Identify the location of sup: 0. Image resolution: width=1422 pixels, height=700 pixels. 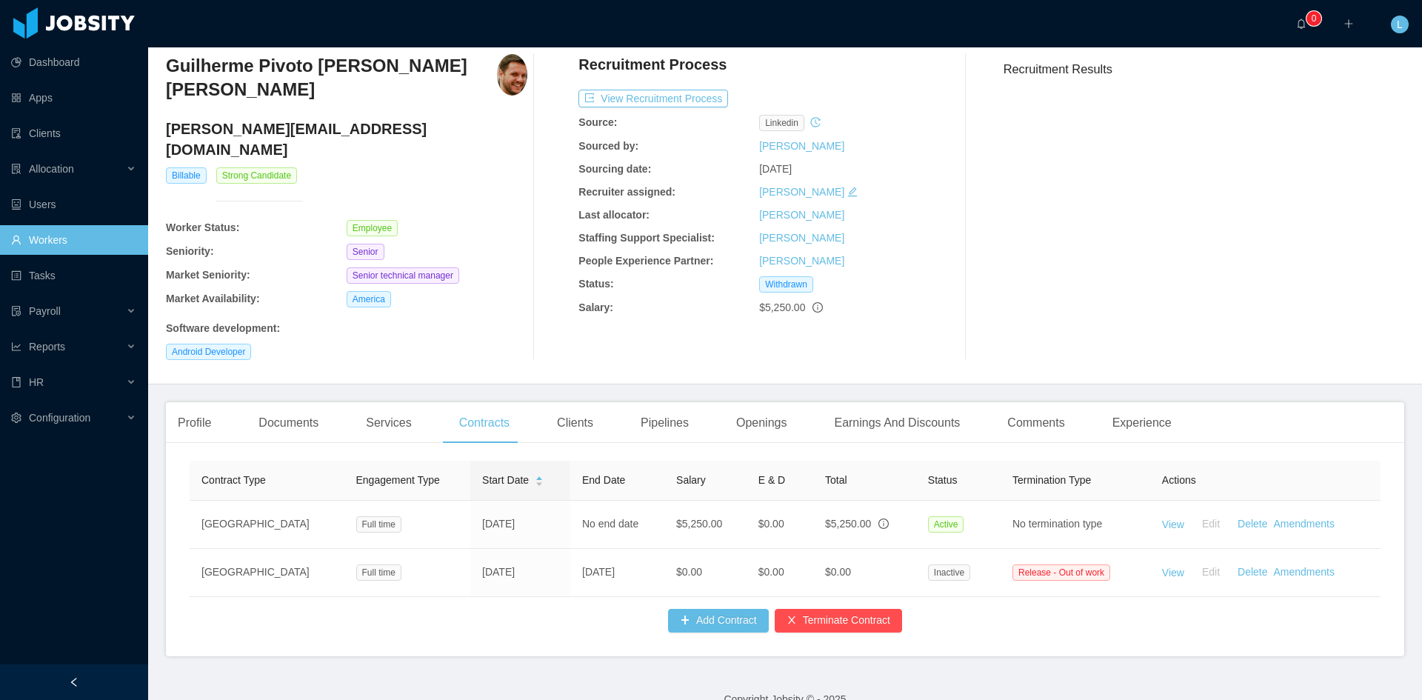
(1314, 19).